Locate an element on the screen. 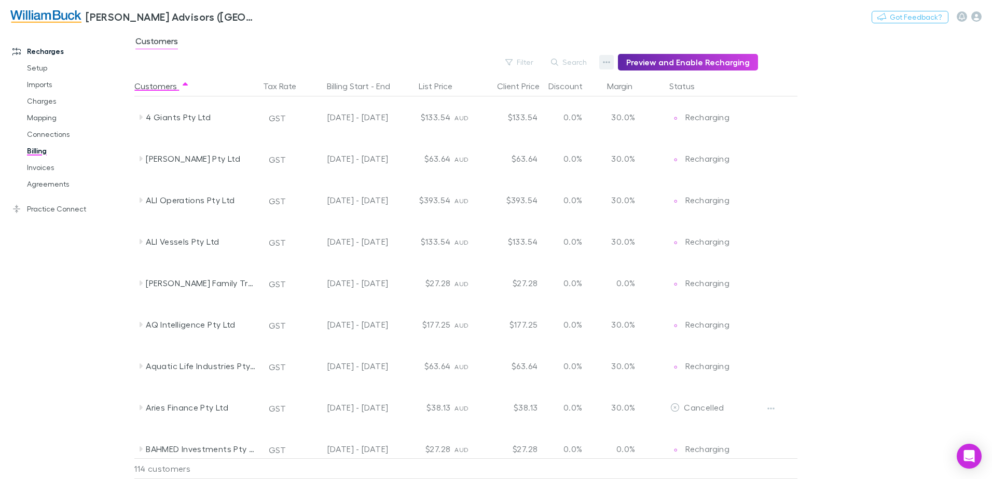 The image size is (992, 479). button: Discount is located at coordinates (572, 86).